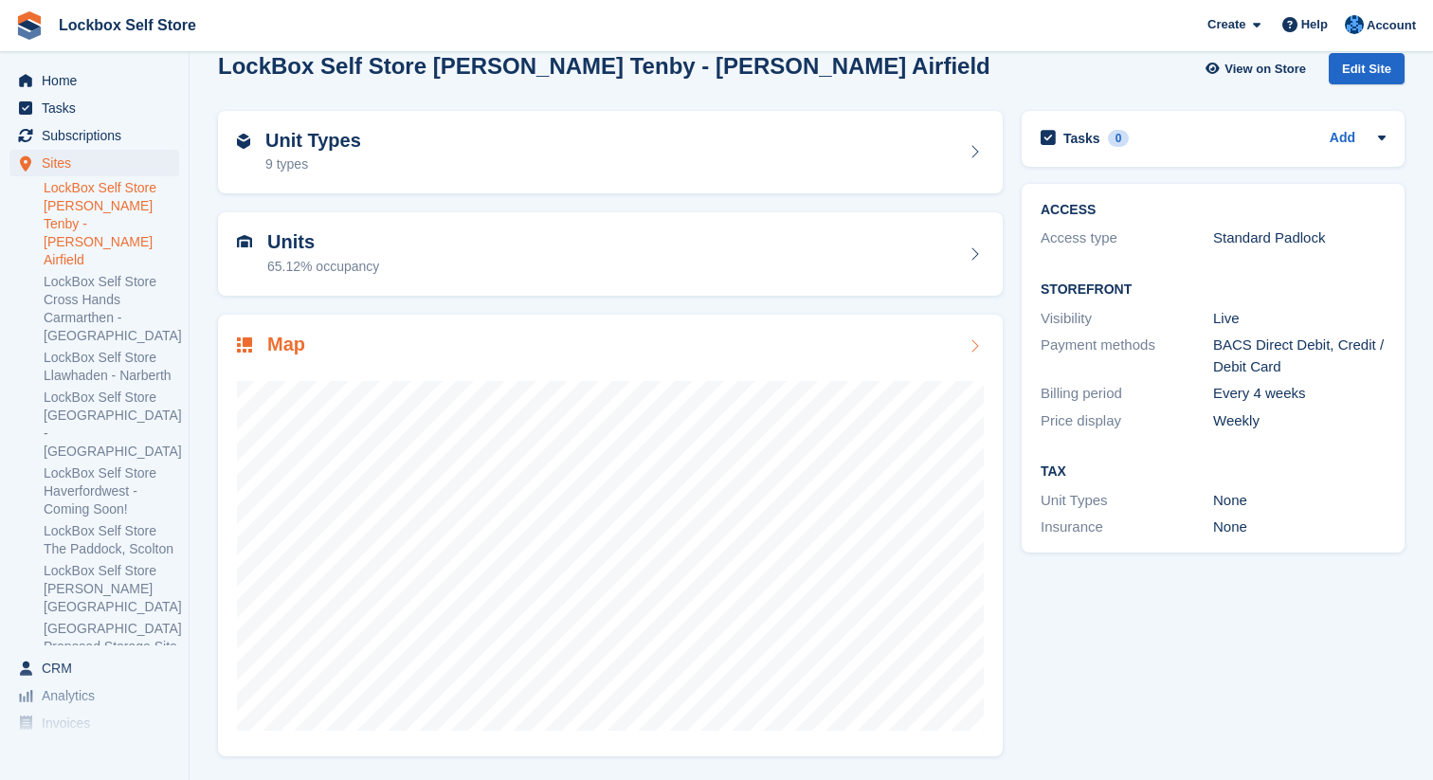 This screenshot has height=780, width=1433. What do you see at coordinates (1213, 290) in the screenshot?
I see `h2: Storefront` at bounding box center [1213, 290].